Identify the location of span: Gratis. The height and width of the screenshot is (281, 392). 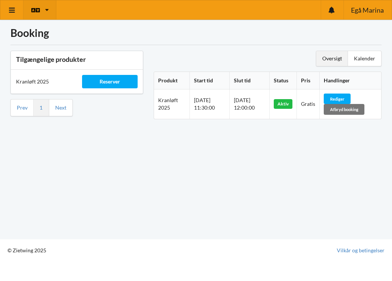
(308, 104).